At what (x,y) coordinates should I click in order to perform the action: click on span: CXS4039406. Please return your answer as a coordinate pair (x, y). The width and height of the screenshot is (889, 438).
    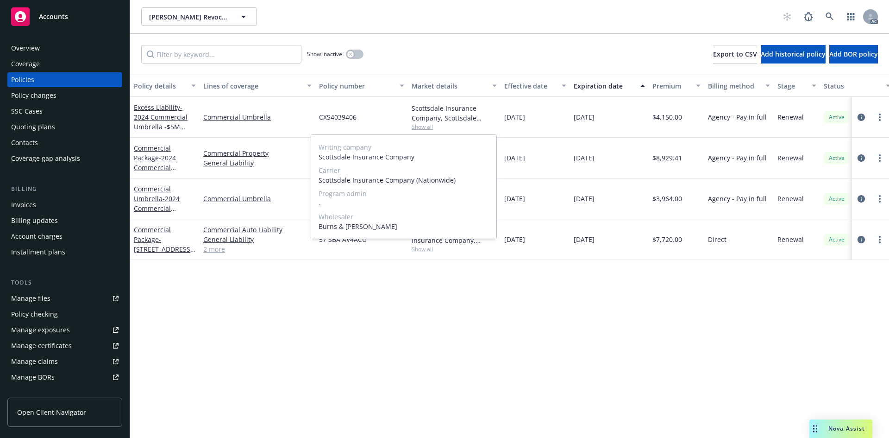
    Looking at the image, I should click on (338, 117).